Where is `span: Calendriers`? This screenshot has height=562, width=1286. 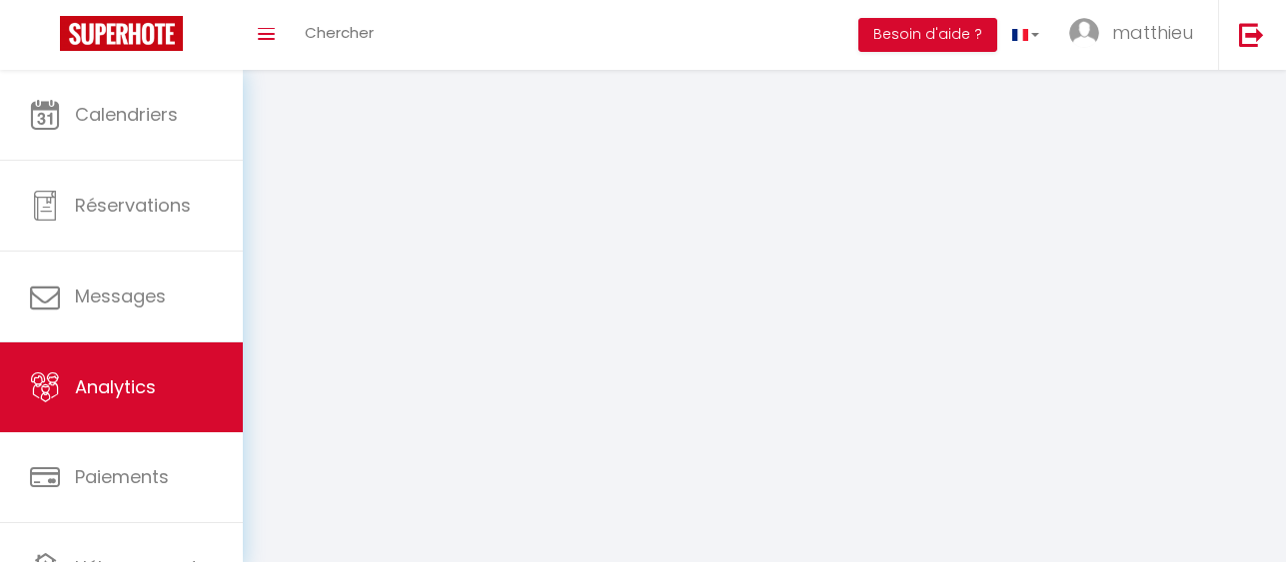 span: Calendriers is located at coordinates (126, 114).